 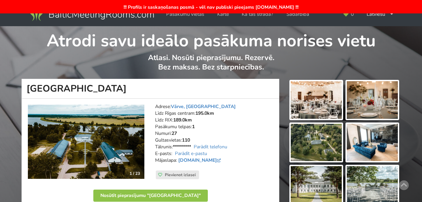 I want to click on strong: 1, so click(x=193, y=126).